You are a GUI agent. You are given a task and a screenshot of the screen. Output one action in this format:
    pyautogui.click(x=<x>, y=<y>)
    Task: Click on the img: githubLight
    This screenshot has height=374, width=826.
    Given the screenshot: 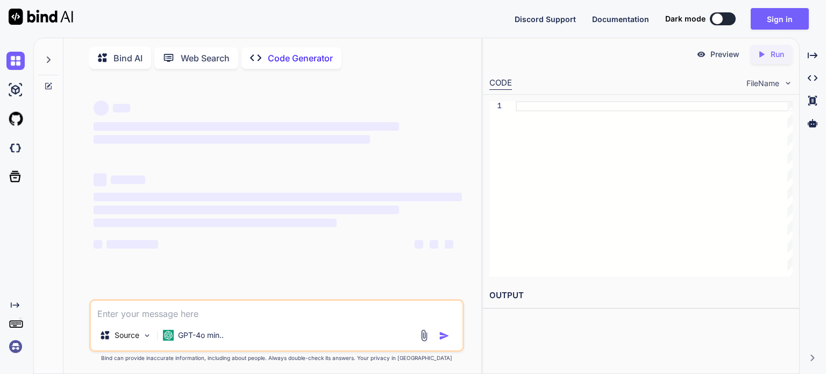 What is the action you would take?
    pyautogui.click(x=16, y=119)
    